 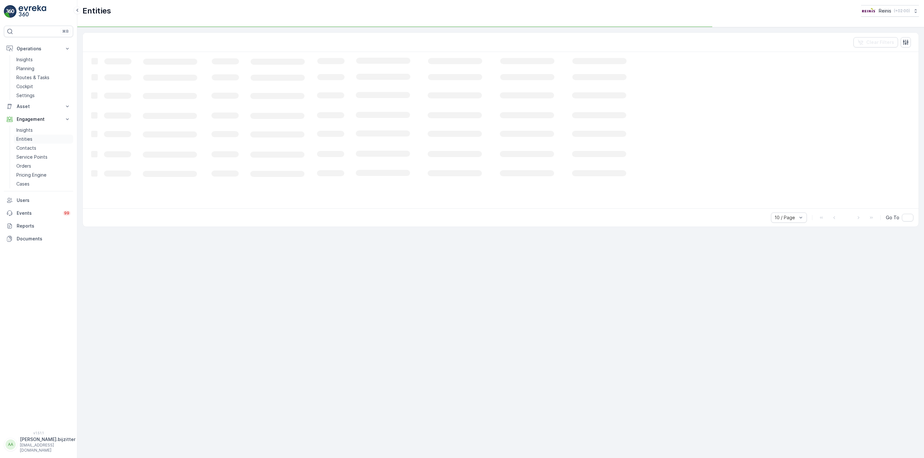 I want to click on p: Documents, so click(x=44, y=239).